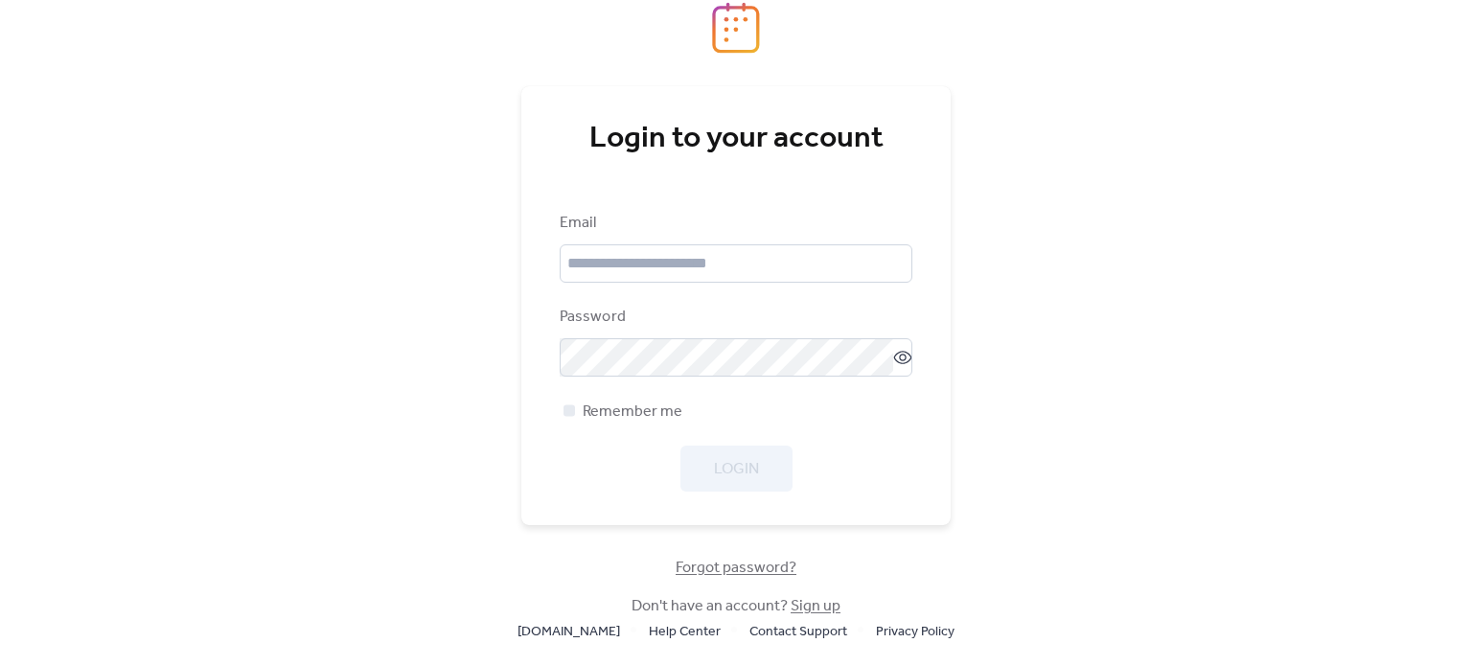 The image size is (1472, 666). I want to click on a: Sign up, so click(816, 606).